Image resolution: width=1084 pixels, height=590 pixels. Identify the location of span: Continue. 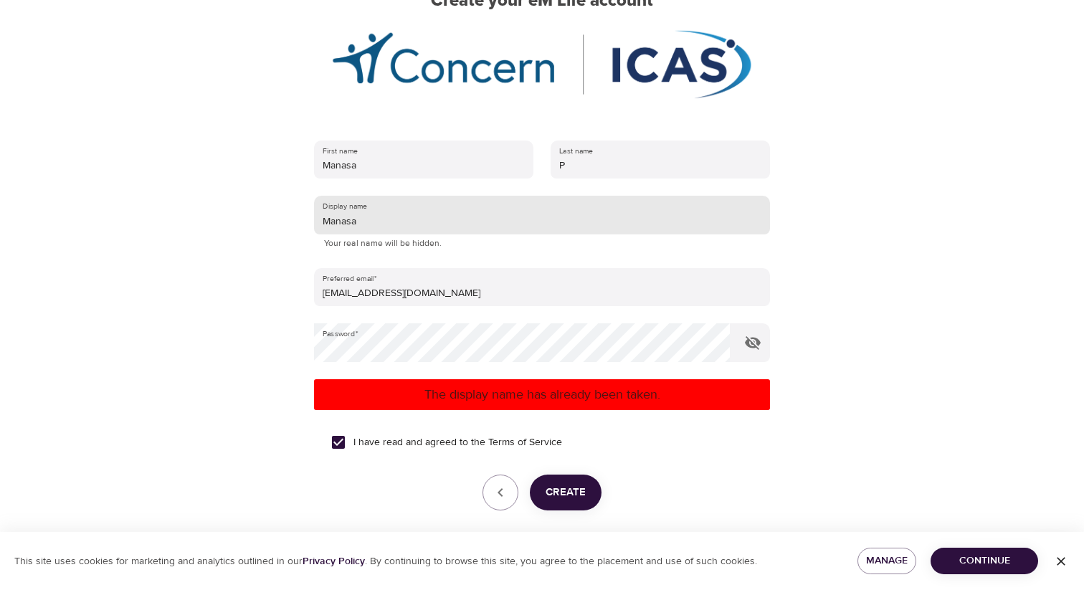
(984, 561).